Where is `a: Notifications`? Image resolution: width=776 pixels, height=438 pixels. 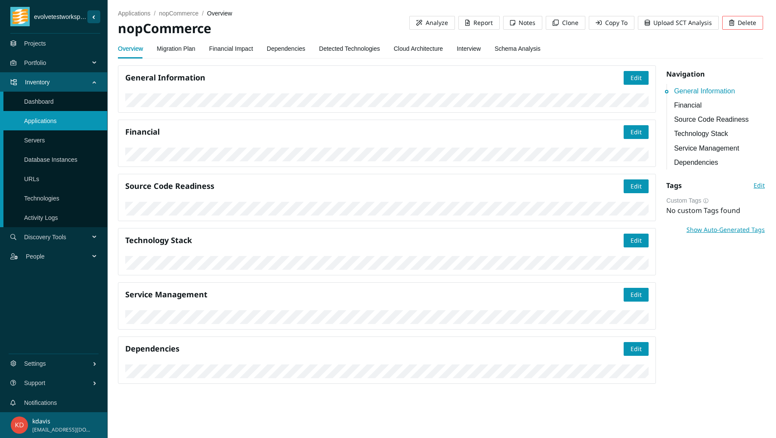 a: Notifications is located at coordinates (40, 403).